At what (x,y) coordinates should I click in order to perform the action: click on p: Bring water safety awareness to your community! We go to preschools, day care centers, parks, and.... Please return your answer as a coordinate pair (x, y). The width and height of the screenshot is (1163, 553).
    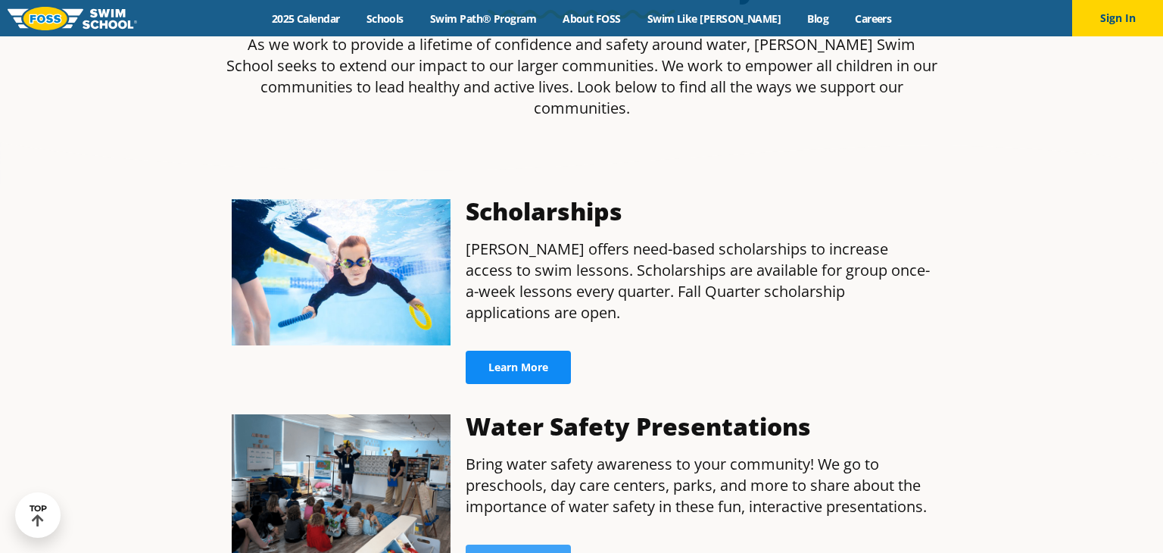
    Looking at the image, I should click on (698, 485).